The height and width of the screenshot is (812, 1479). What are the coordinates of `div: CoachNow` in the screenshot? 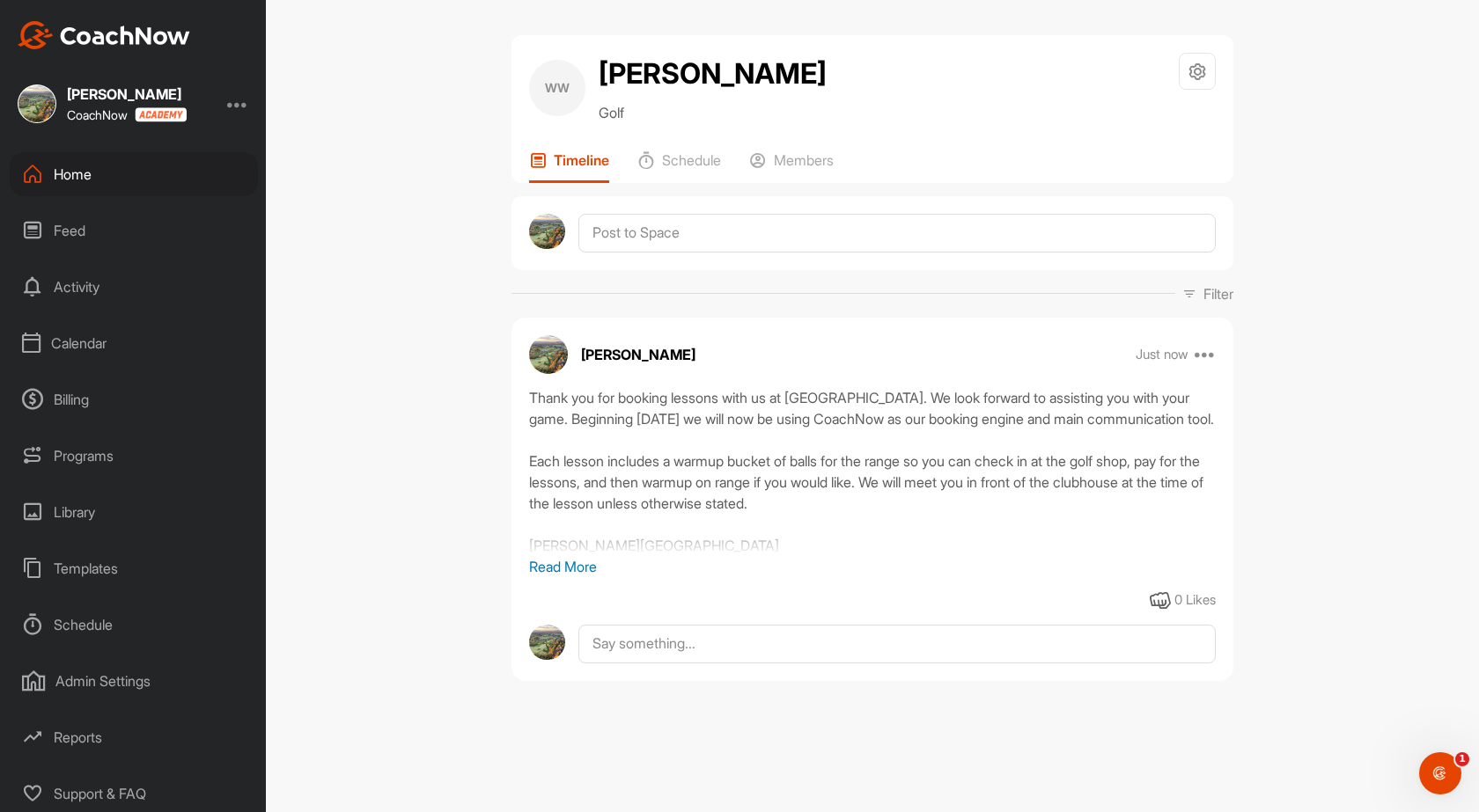 It's located at (127, 115).